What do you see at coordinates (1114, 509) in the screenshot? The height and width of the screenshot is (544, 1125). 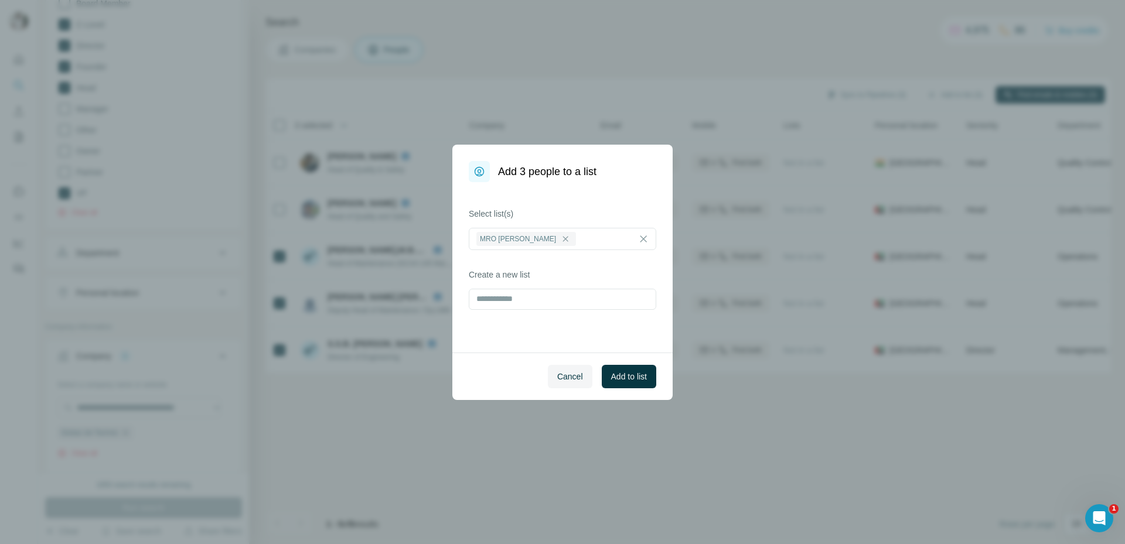 I see `span: 1` at bounding box center [1114, 509].